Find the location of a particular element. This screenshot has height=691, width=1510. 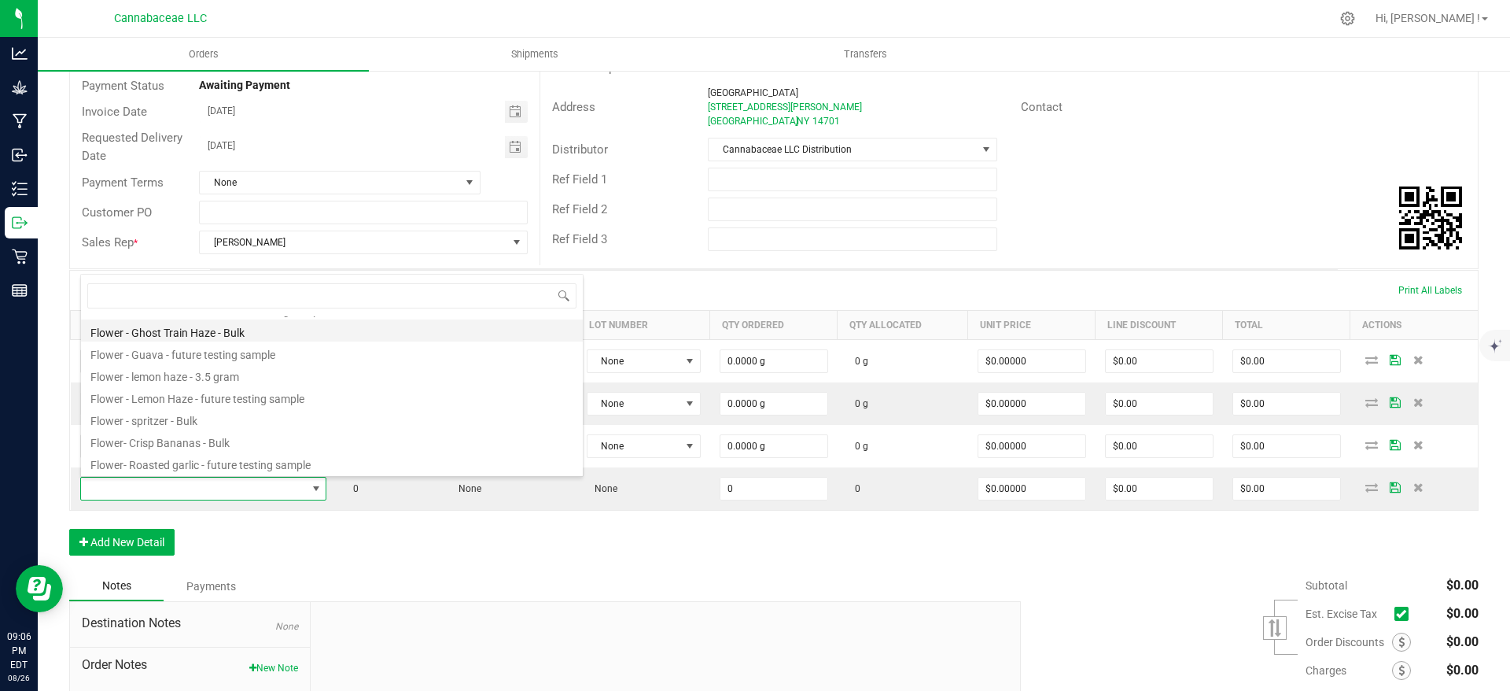

inline-svg: Grow is located at coordinates (20, 87).